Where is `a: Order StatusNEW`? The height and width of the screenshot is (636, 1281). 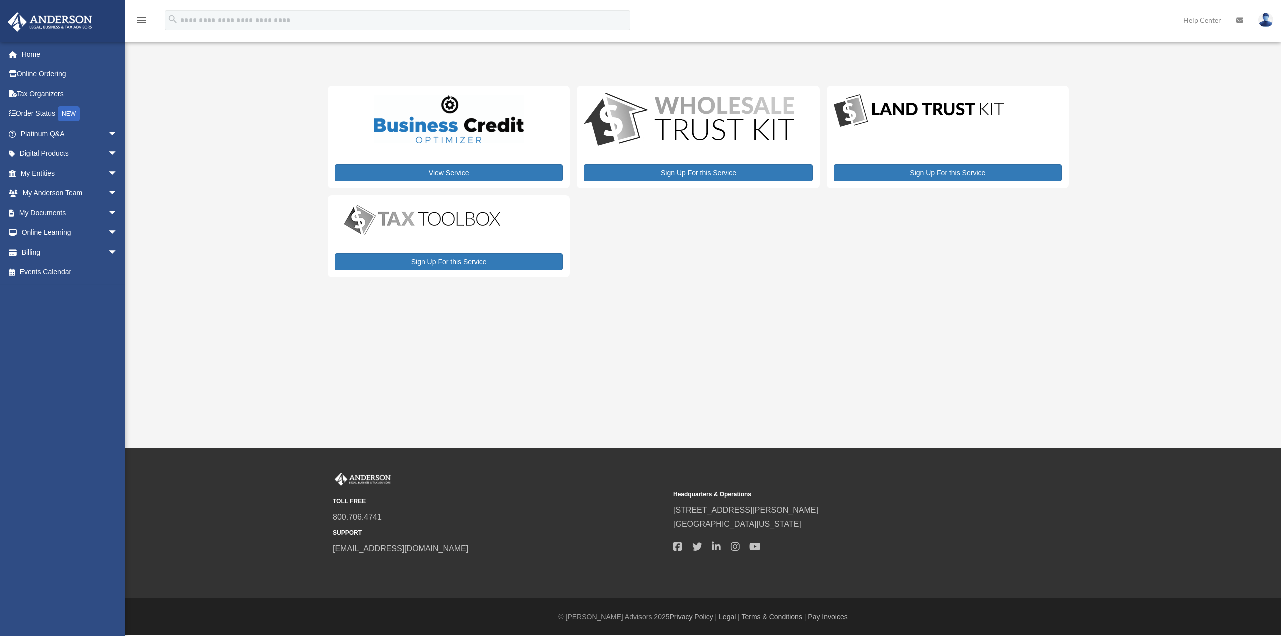
a: Order StatusNEW is located at coordinates (70, 114).